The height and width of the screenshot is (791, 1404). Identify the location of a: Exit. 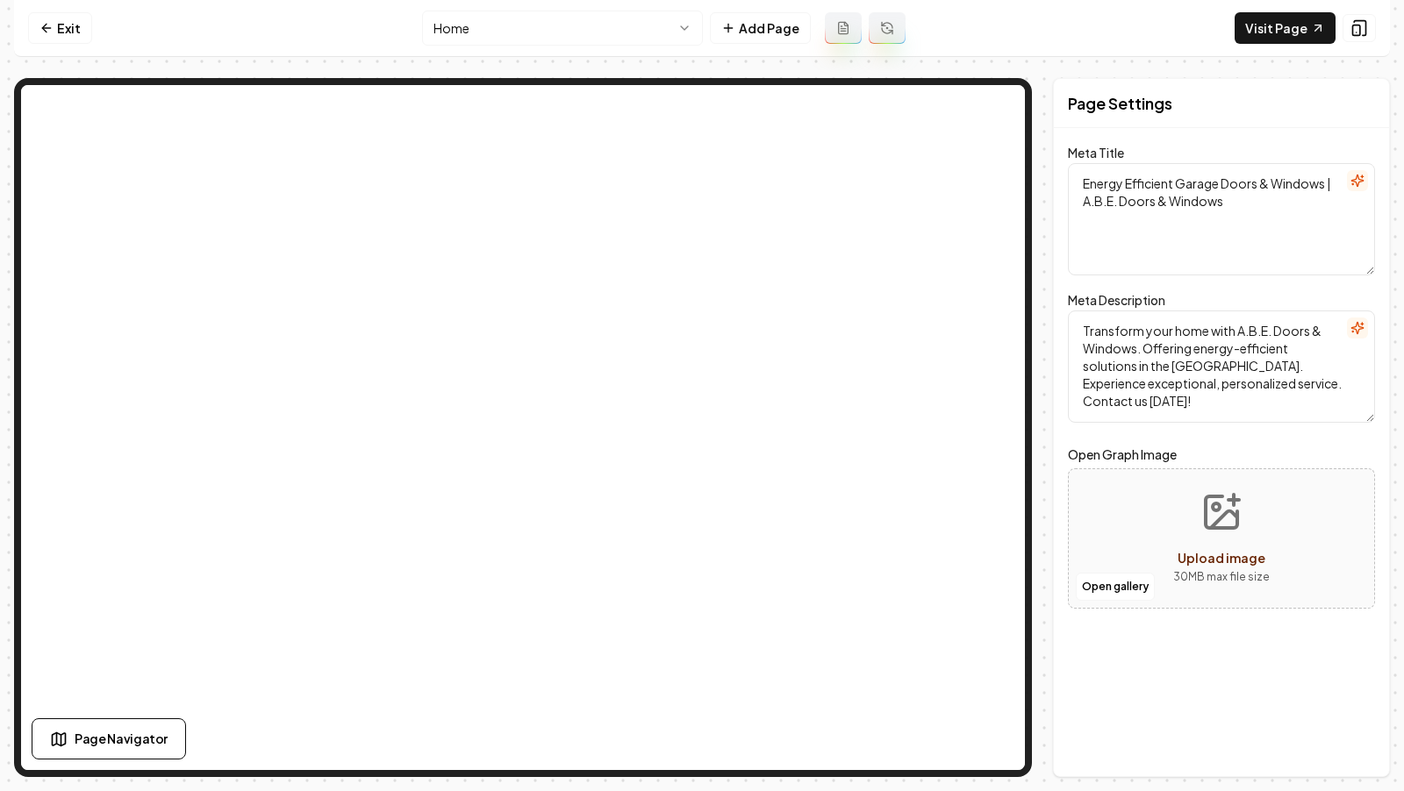
(60, 28).